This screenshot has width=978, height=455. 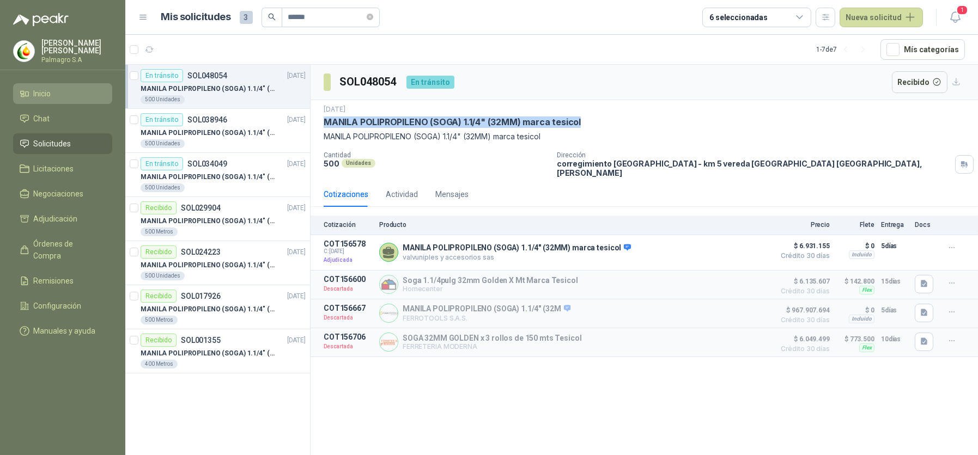 What do you see at coordinates (348, 337) in the screenshot?
I see `p: COT156706` at bounding box center [348, 337].